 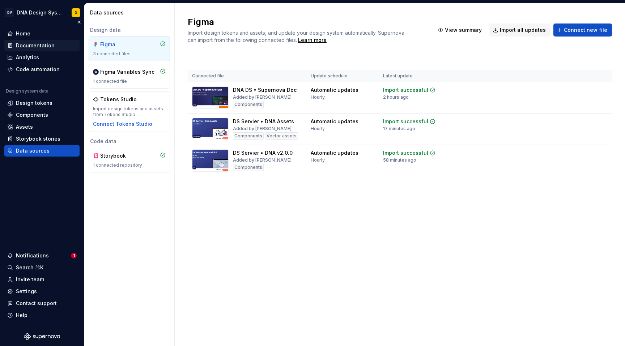 What do you see at coordinates (30, 268) in the screenshot?
I see `div: Search ⌘K` at bounding box center [30, 268].